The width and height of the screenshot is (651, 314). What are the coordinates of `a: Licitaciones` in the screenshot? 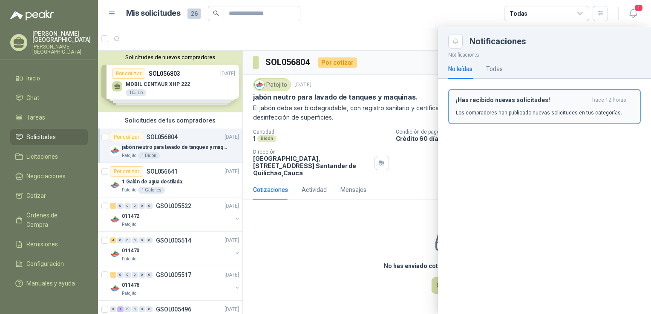 It's located at (49, 157).